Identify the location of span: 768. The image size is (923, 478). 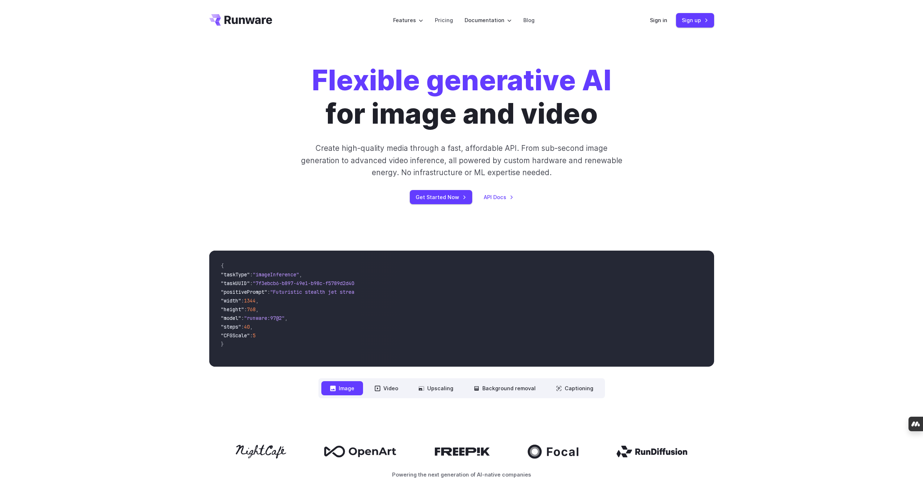
(251, 309).